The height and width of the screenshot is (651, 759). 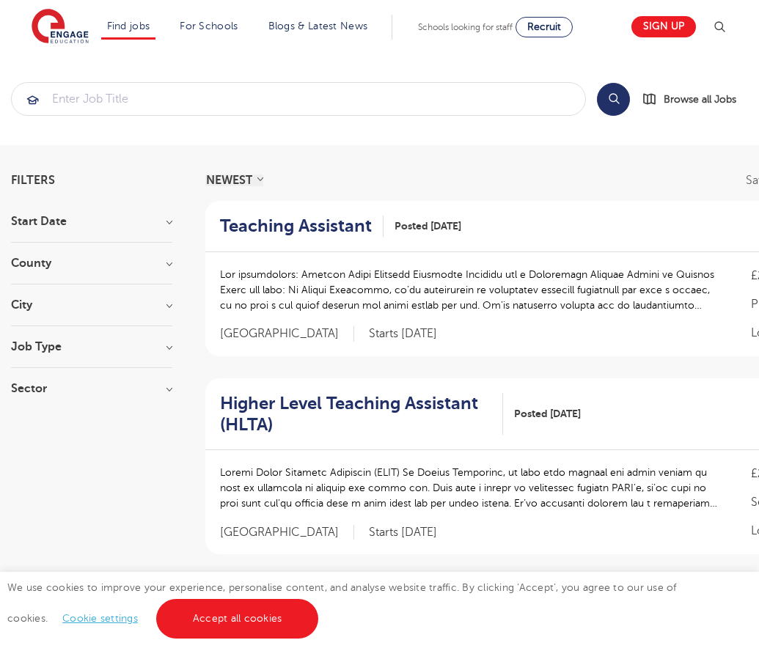 I want to click on a: Blogs & Latest News, so click(x=318, y=26).